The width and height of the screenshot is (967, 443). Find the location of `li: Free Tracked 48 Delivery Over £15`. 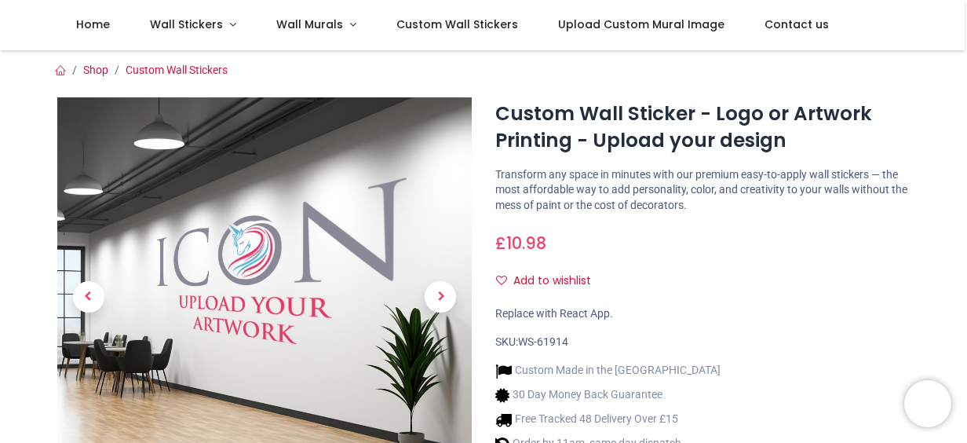

li: Free Tracked 48 Delivery Over £15 is located at coordinates (608, 419).